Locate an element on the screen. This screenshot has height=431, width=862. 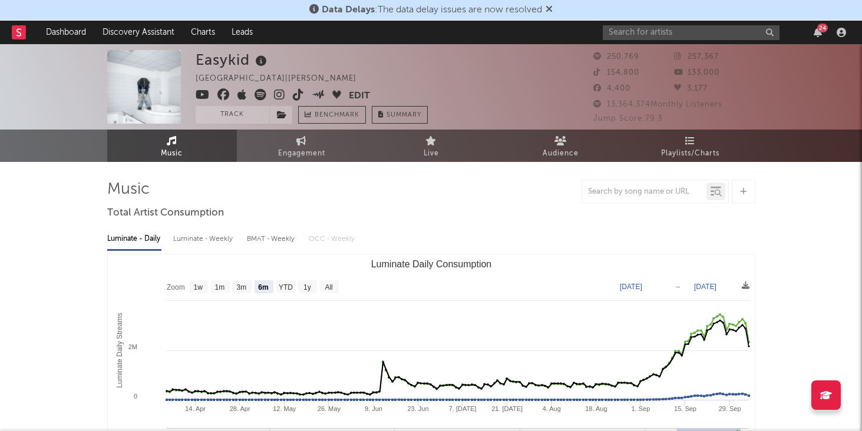
a: Audience is located at coordinates (561, 145).